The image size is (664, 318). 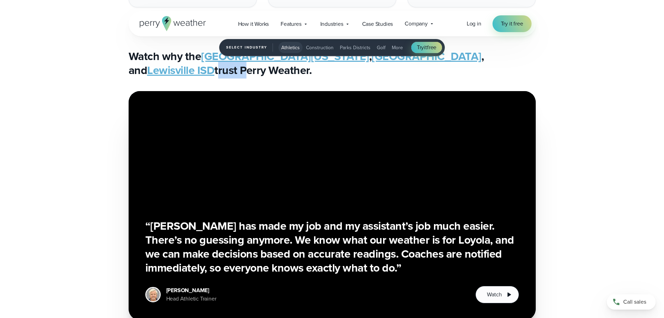 I want to click on h3: Watch why the , , and trust Perry Weather., so click(x=332, y=63).